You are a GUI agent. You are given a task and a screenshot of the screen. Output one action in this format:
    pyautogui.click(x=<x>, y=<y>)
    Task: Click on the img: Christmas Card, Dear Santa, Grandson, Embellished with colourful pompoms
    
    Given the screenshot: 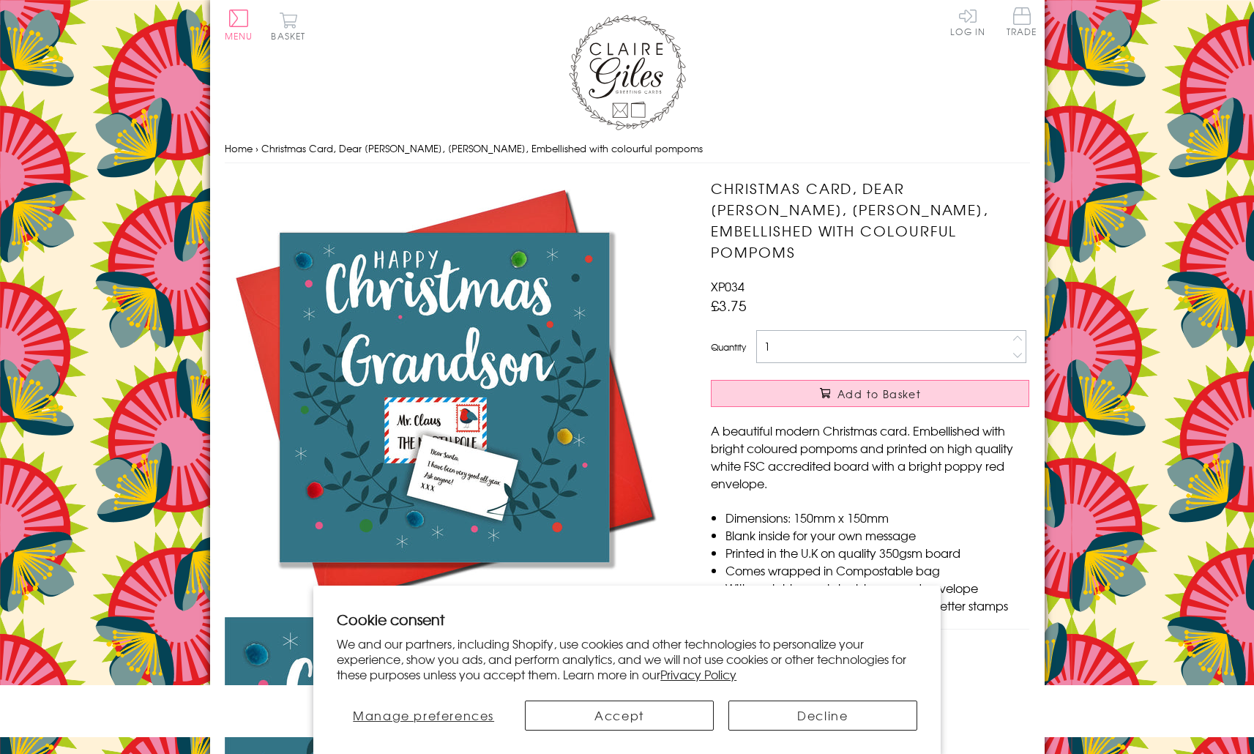 What is the action you would take?
    pyautogui.click(x=444, y=397)
    